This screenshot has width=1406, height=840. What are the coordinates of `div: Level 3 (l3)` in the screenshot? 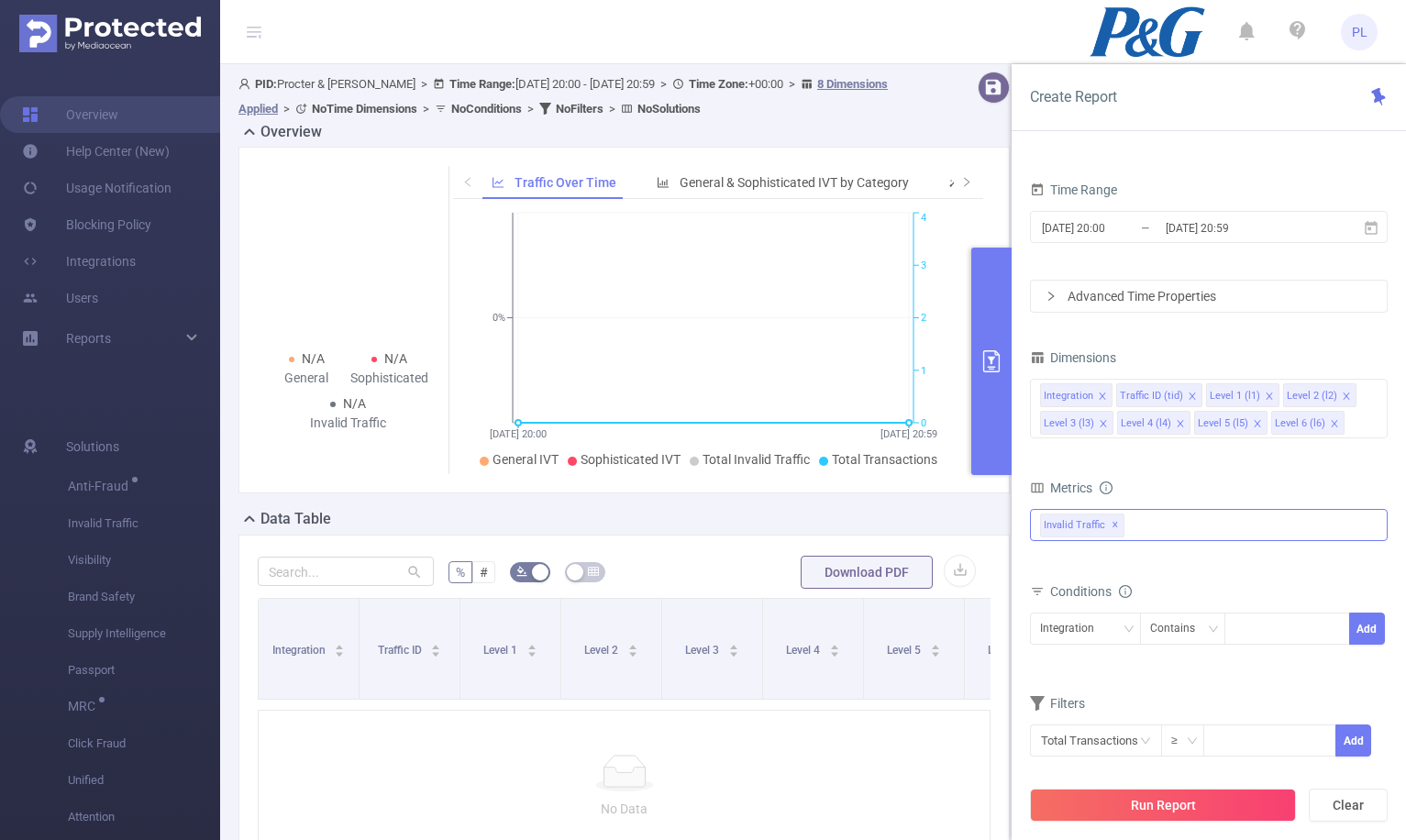 It's located at (1069, 424).